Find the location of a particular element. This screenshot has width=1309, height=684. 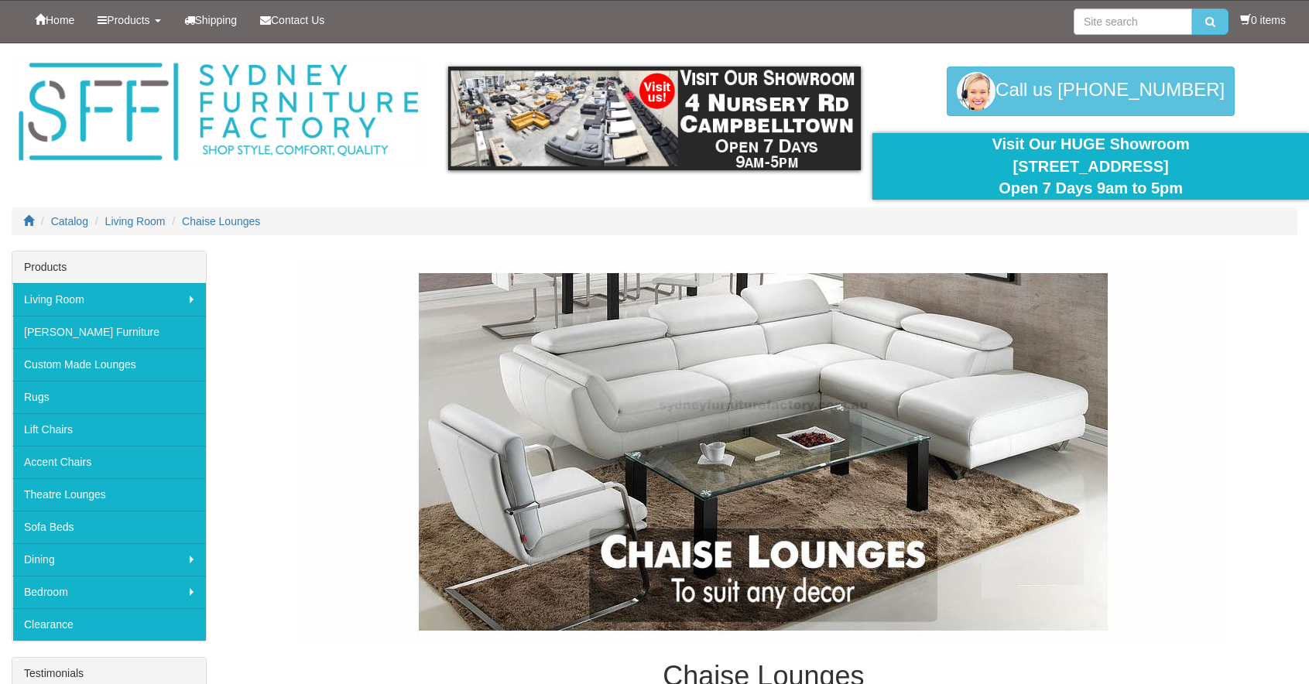

span: Contact Us is located at coordinates (297, 20).